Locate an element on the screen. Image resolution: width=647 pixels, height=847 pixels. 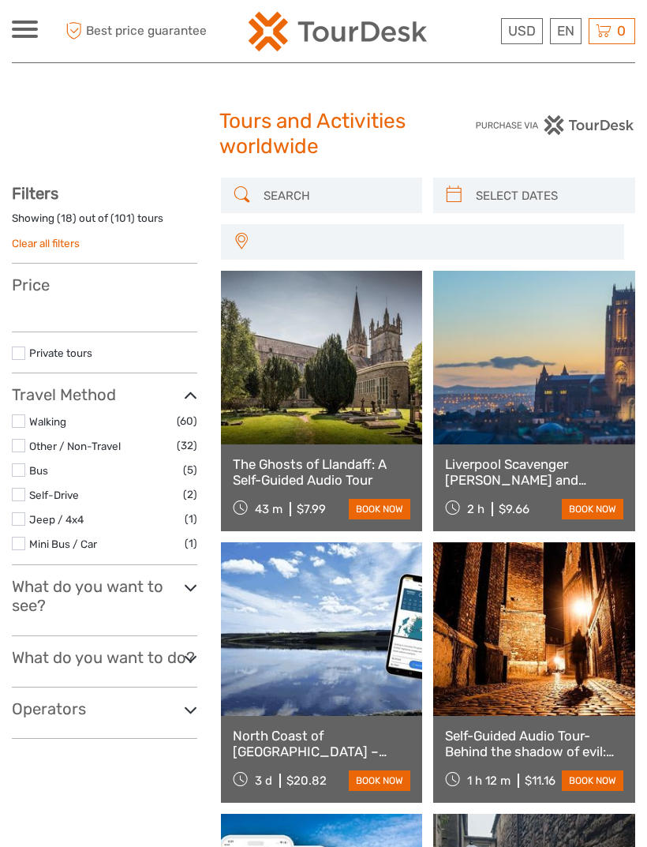
a: Private tours is located at coordinates (61, 353).